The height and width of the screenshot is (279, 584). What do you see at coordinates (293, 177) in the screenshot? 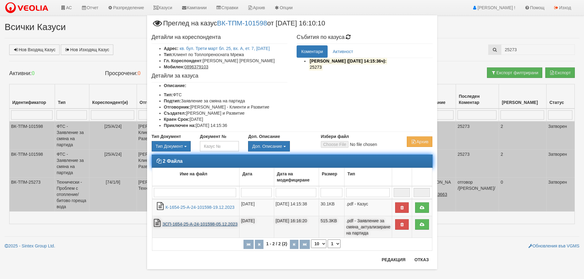
I see `b: Дата на модифициране` at bounding box center [293, 177].